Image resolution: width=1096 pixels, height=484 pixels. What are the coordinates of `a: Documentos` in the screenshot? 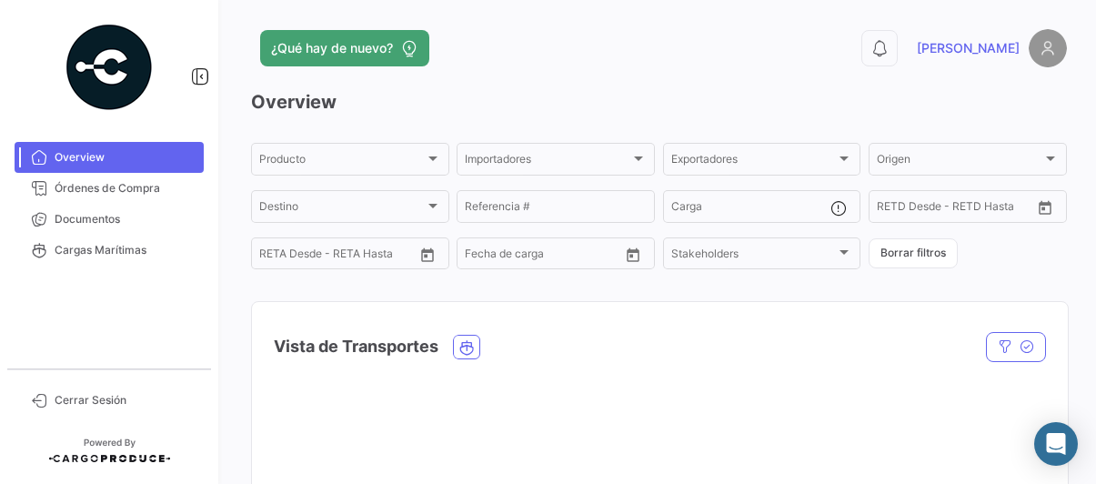 It's located at (109, 219).